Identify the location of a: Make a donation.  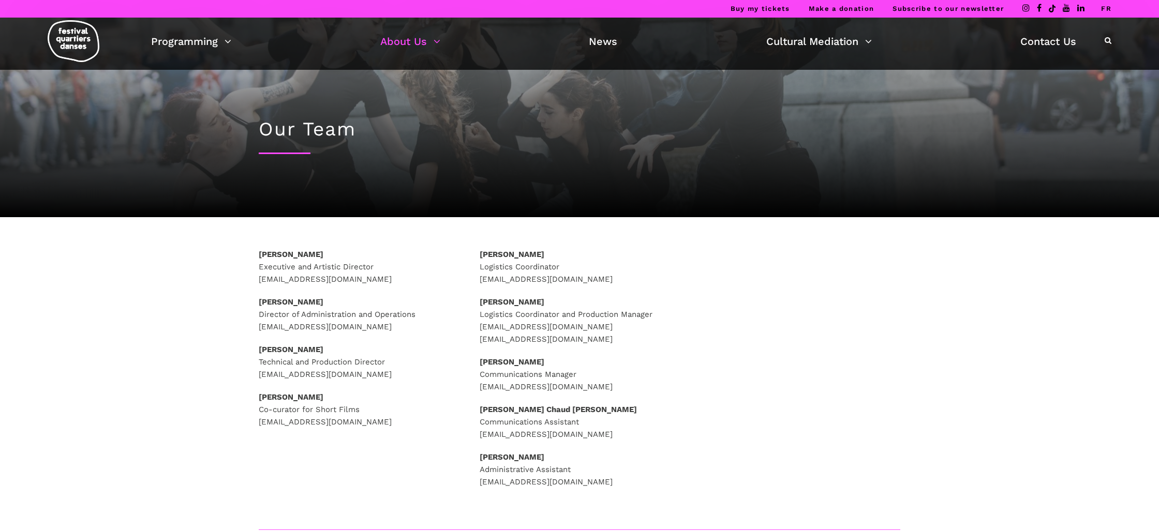
(841, 8).